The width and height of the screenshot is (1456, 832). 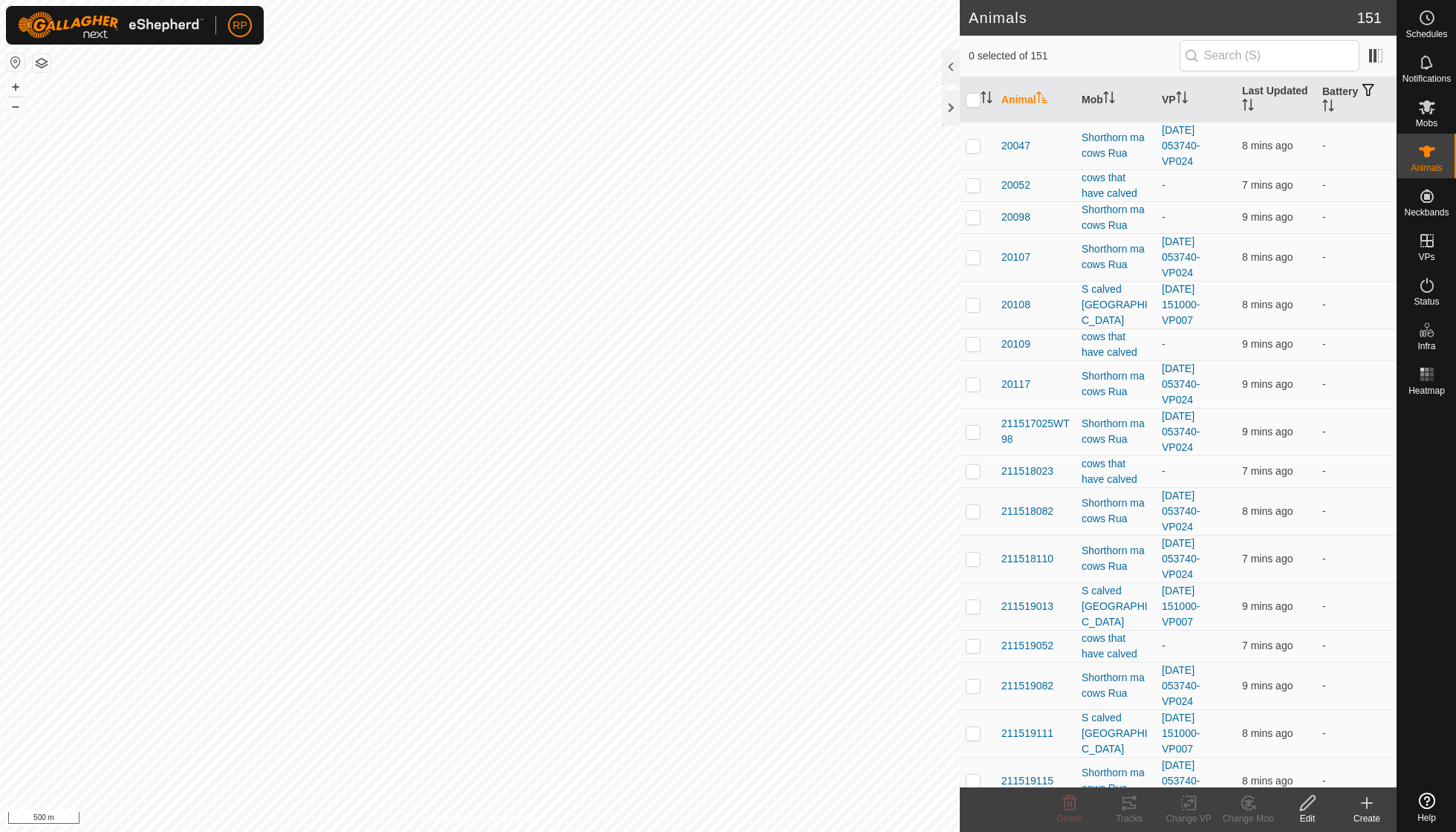 I want to click on span: 20108, so click(x=1016, y=305).